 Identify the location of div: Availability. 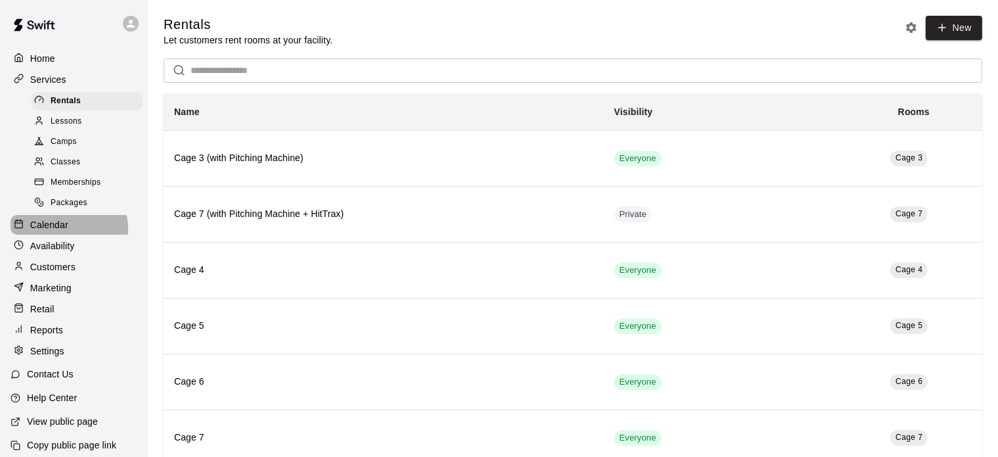
(74, 246).